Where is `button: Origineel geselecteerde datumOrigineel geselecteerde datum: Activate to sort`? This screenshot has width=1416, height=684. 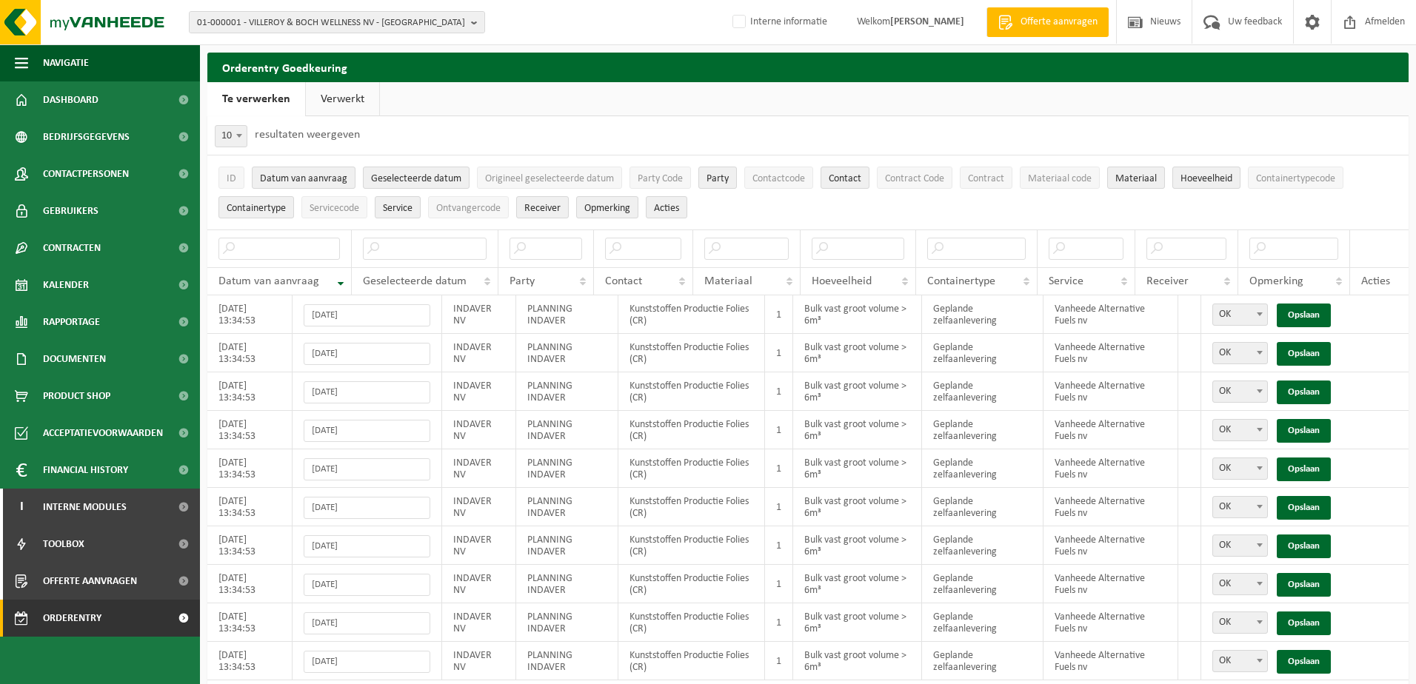
button: Origineel geselecteerde datumOrigineel geselecteerde datum: Activate to sort is located at coordinates (550, 178).